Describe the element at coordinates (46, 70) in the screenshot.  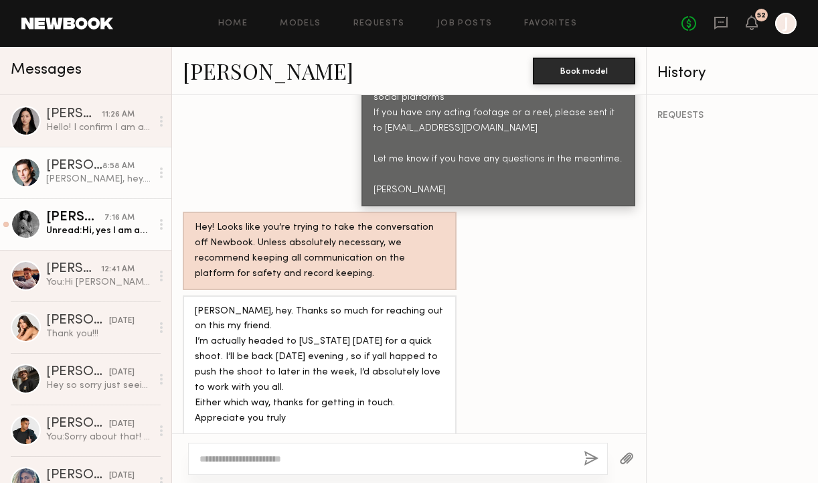
I see `span: Messages` at that location.